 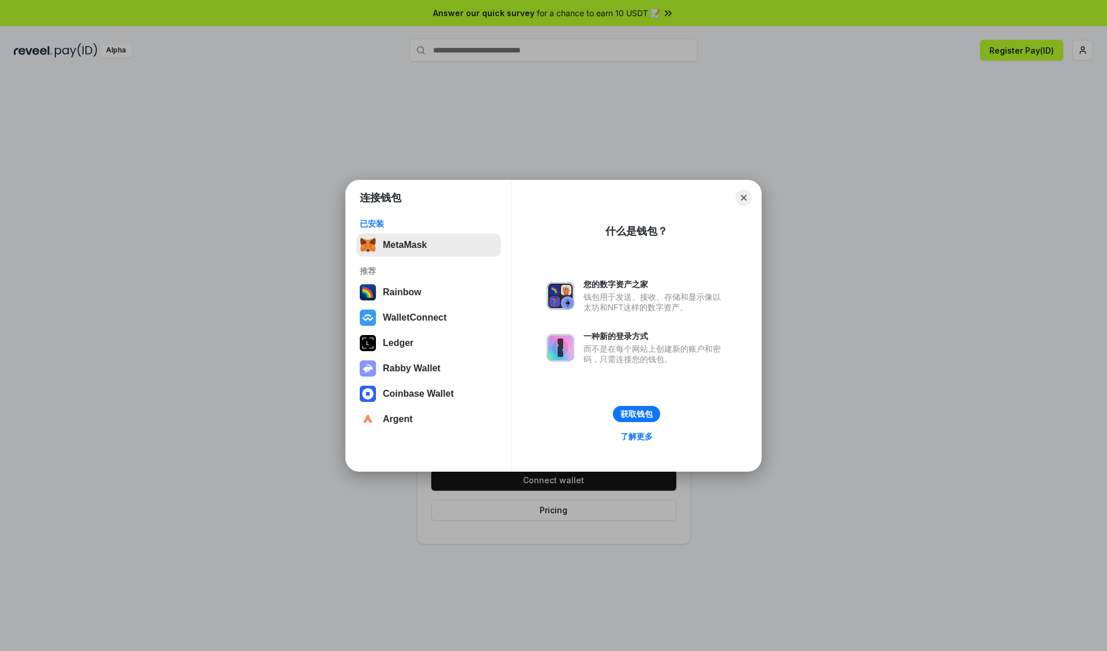 I want to click on img: svg+xml,%3Csvg%20width%3D%22120%22%20height%3D%22120%22%20viewBox%3D%220%200%20120%20120%22%20fil..., so click(x=368, y=292).